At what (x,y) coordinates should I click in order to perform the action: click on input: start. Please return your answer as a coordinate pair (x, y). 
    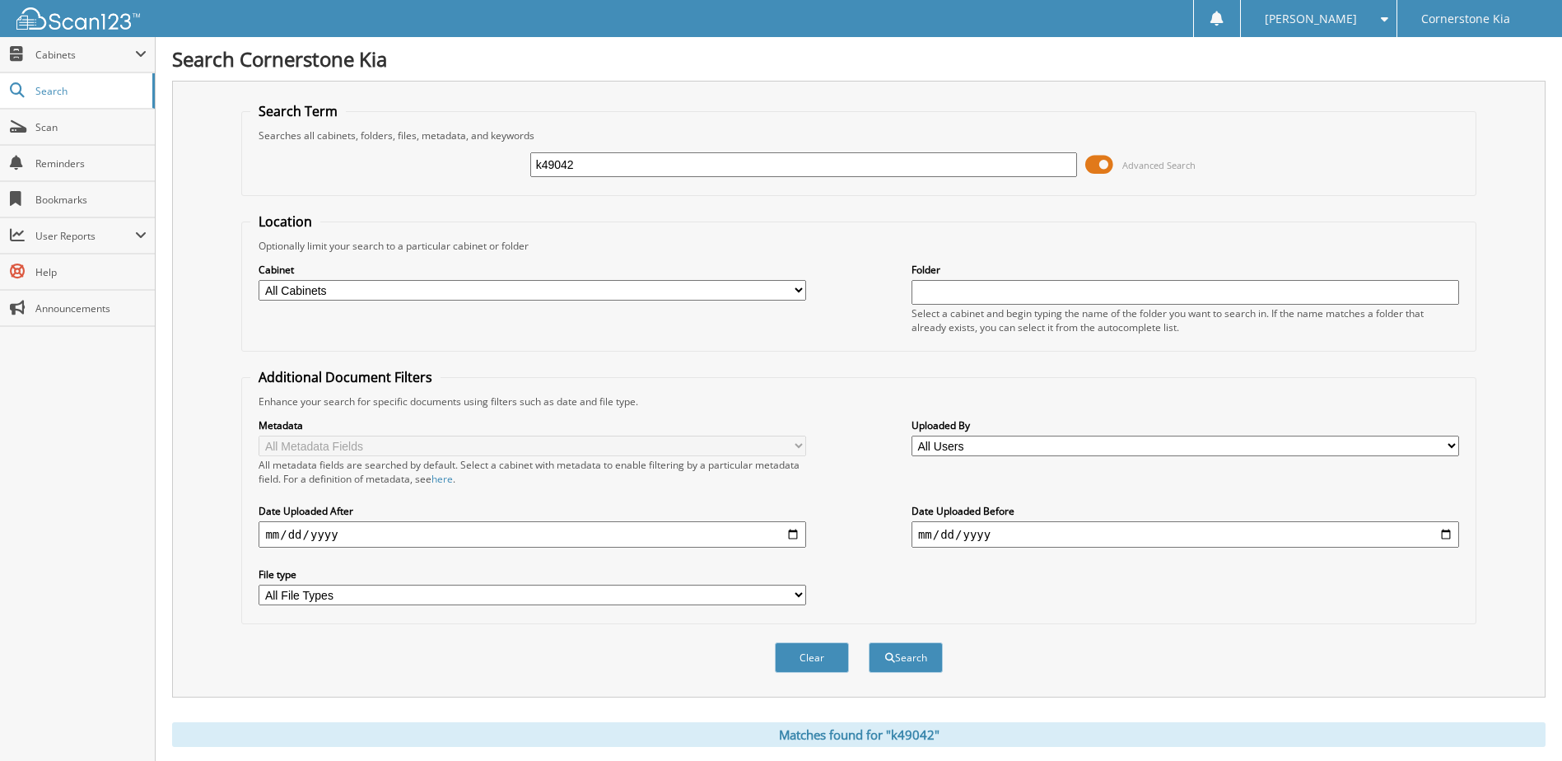
    Looking at the image, I should click on (532, 535).